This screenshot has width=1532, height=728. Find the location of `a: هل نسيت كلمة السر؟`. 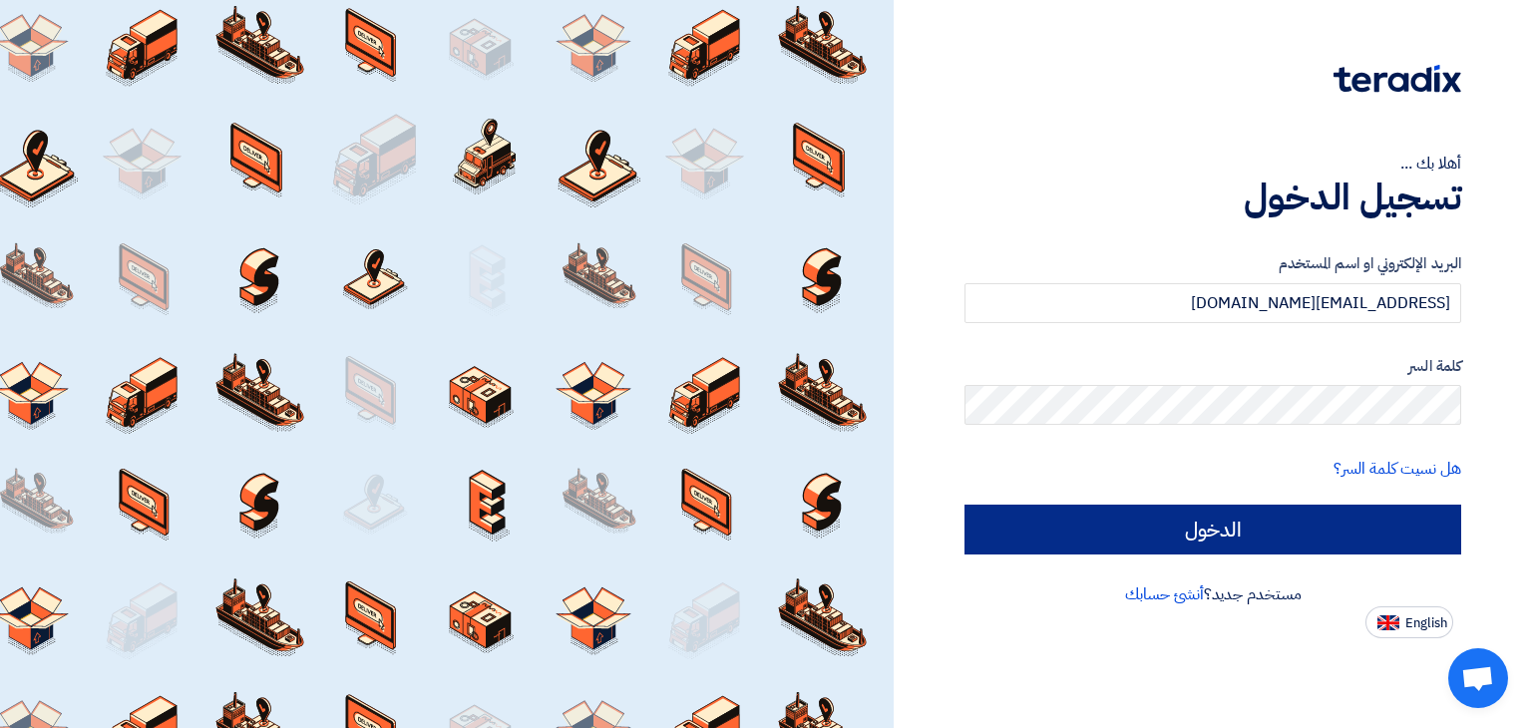

a: هل نسيت كلمة السر؟ is located at coordinates (1397, 469).